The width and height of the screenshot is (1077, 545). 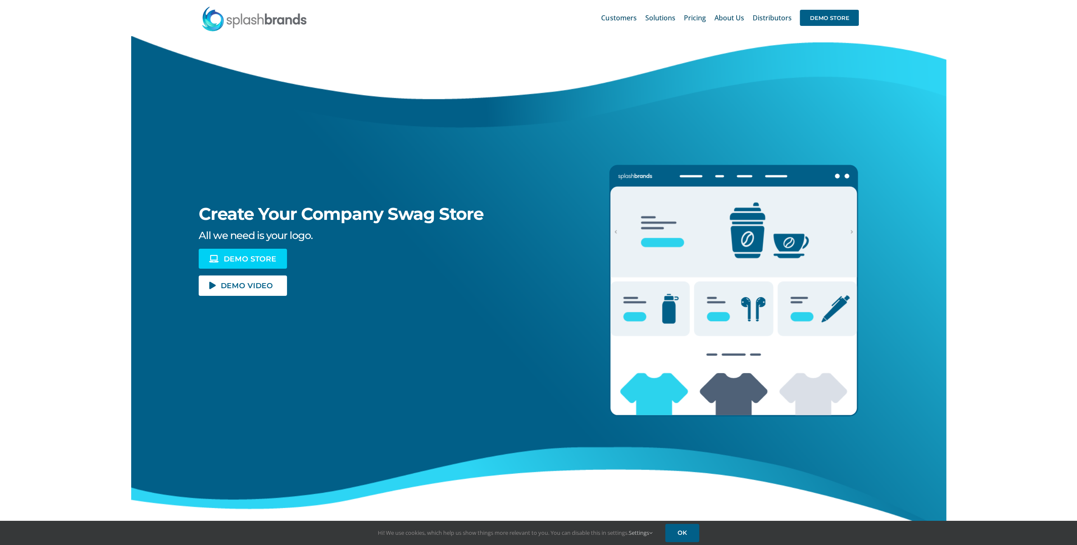 What do you see at coordinates (247, 285) in the screenshot?
I see `span: DEMO VIDEO` at bounding box center [247, 285].